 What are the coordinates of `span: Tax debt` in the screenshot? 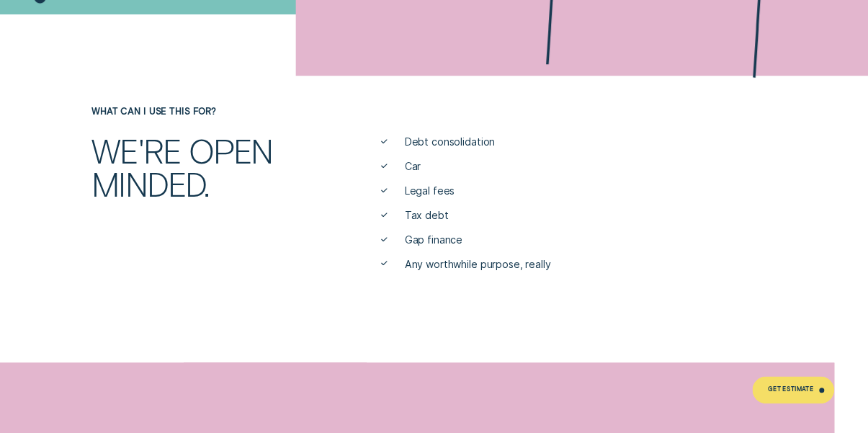 It's located at (426, 215).